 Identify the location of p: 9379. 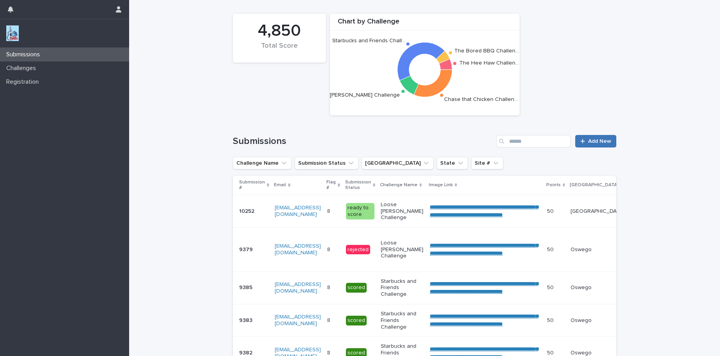
(247, 249).